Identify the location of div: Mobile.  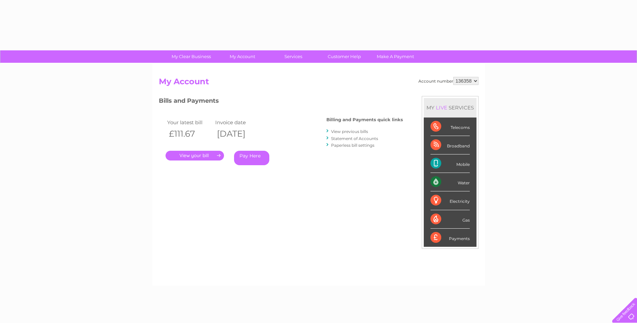
(450, 163).